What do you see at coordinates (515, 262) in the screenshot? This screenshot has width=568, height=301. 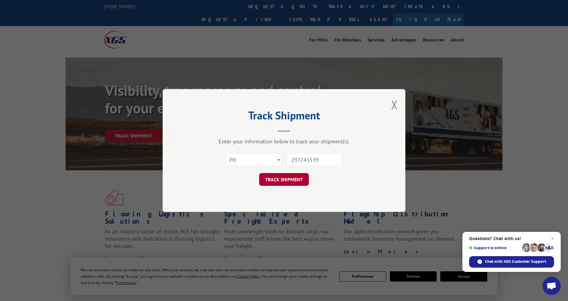 I see `span: Chat with XGS Customer Support` at bounding box center [515, 262].